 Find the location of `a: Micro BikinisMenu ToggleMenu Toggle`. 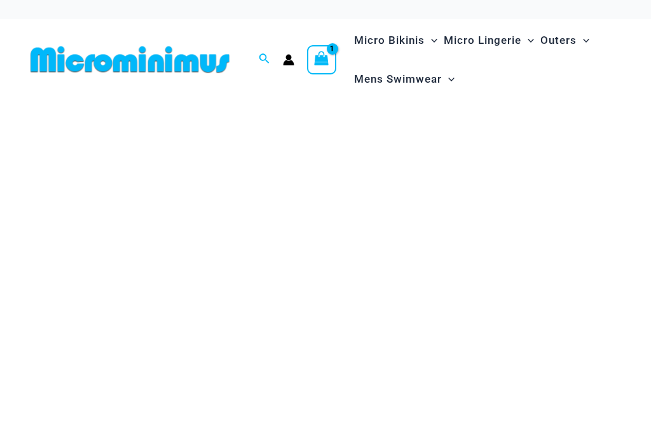

a: Micro BikinisMenu ToggleMenu Toggle is located at coordinates (395, 40).